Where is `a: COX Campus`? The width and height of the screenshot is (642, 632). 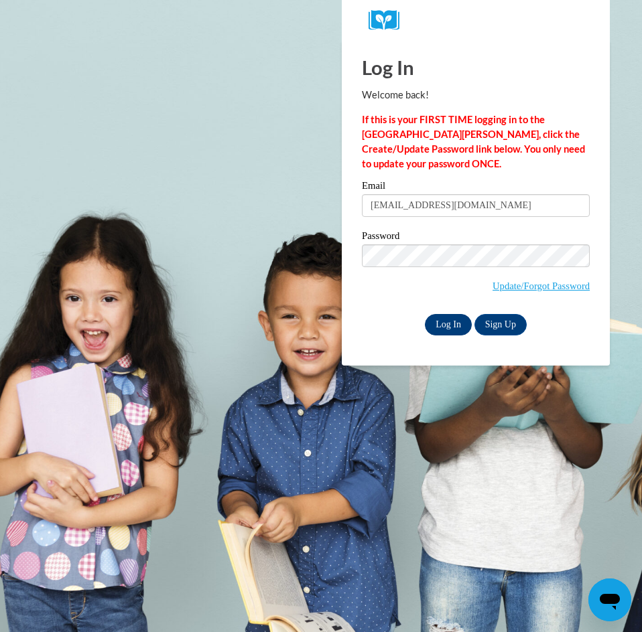 a: COX Campus is located at coordinates (476, 20).